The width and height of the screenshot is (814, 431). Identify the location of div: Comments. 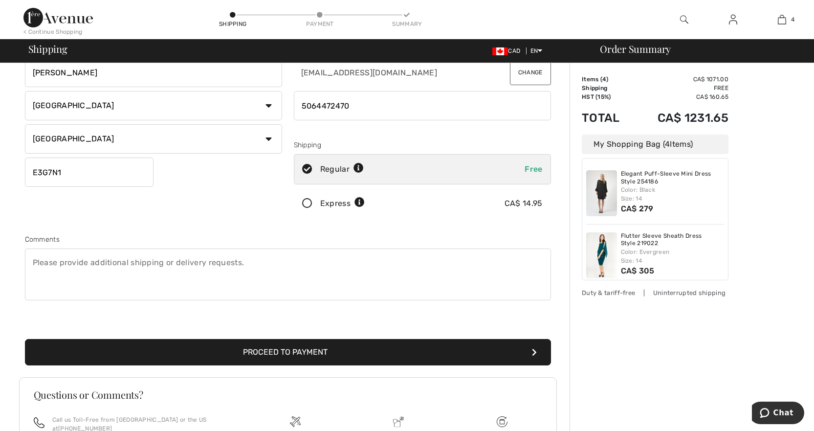
(288, 239).